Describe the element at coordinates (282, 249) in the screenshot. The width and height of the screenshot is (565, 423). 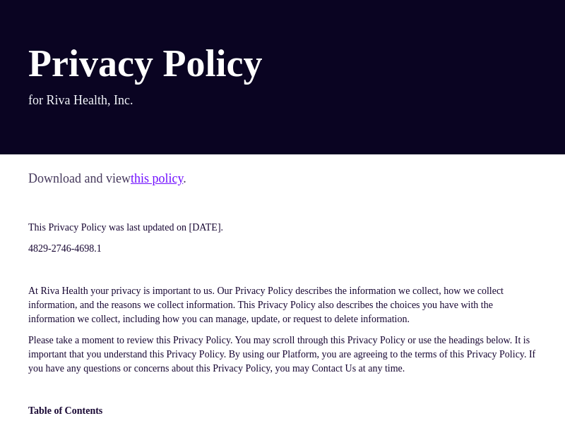
I see `p: 4829-2746-4698.1` at that location.